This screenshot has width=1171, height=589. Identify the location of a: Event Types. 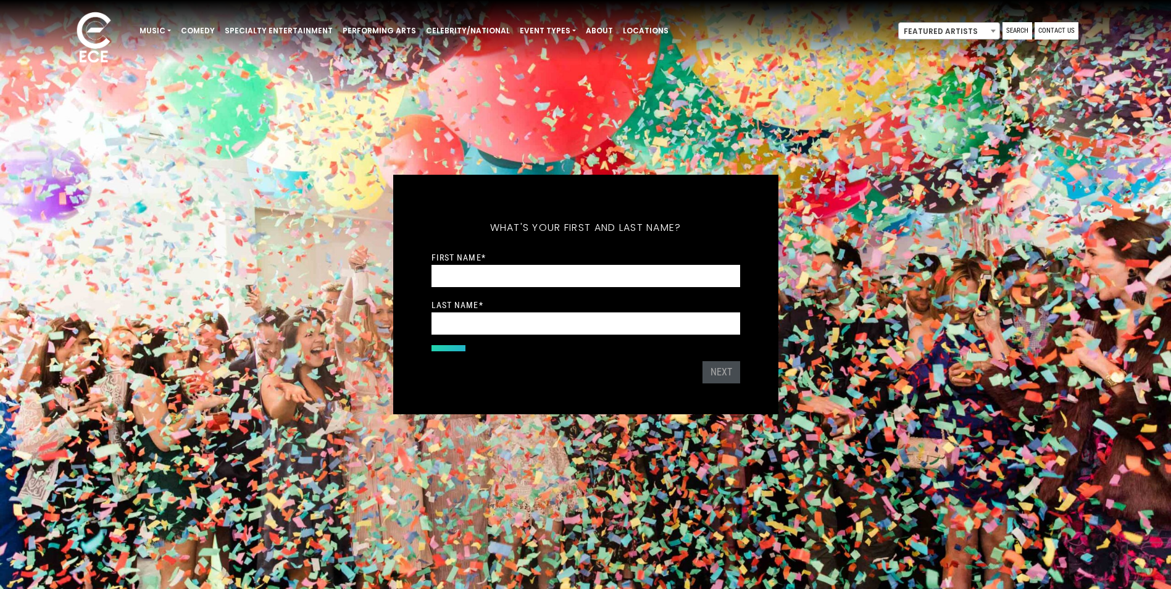
(548, 31).